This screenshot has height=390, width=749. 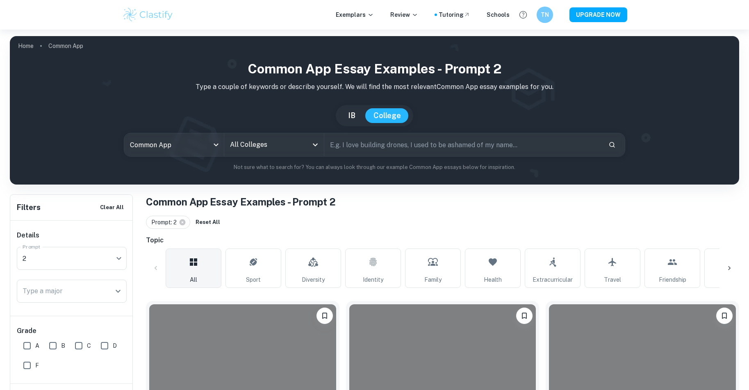 I want to click on span: Friendship, so click(x=672, y=279).